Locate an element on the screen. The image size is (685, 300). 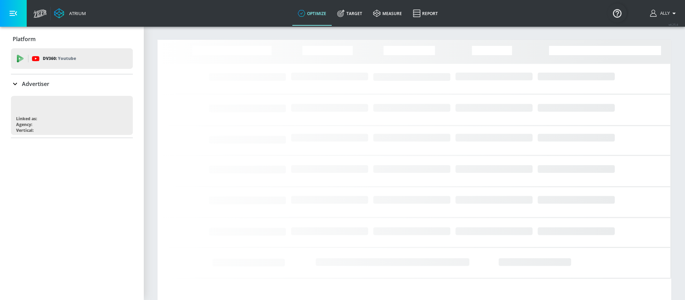
a: Target is located at coordinates (349, 13).